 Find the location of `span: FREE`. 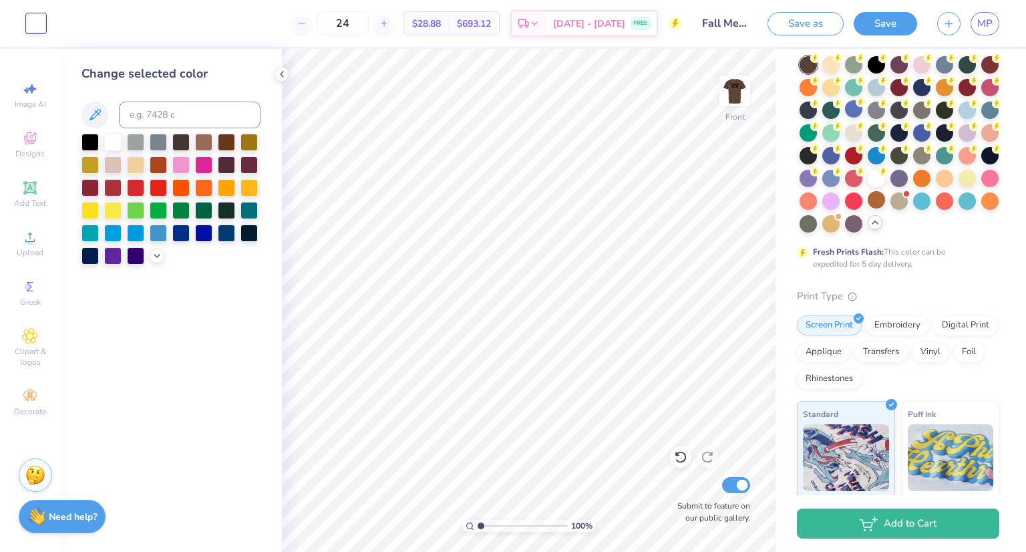

span: FREE is located at coordinates (640, 23).